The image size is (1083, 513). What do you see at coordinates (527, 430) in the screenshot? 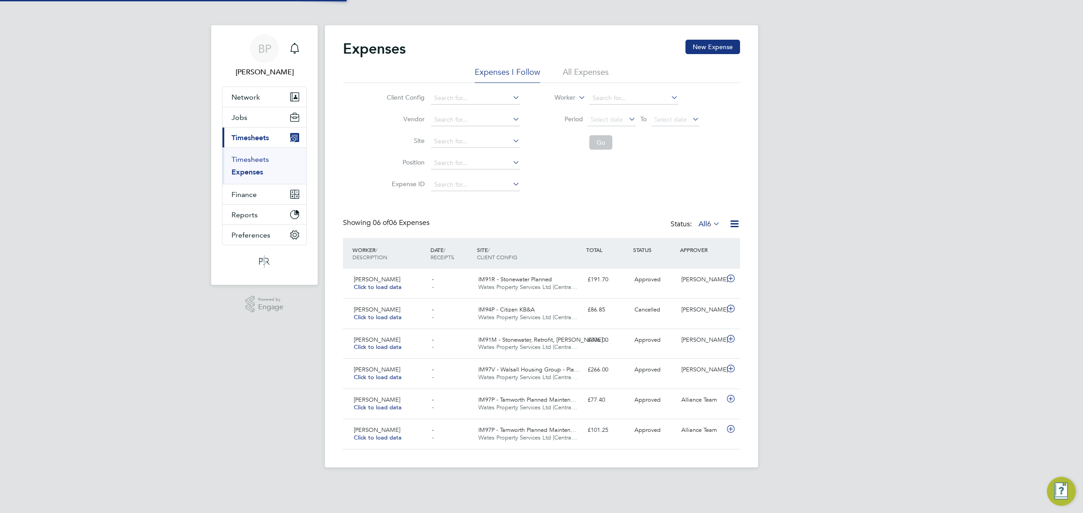
I see `span: IM97P - Tamworth Planned Mainten…` at bounding box center [527, 430].